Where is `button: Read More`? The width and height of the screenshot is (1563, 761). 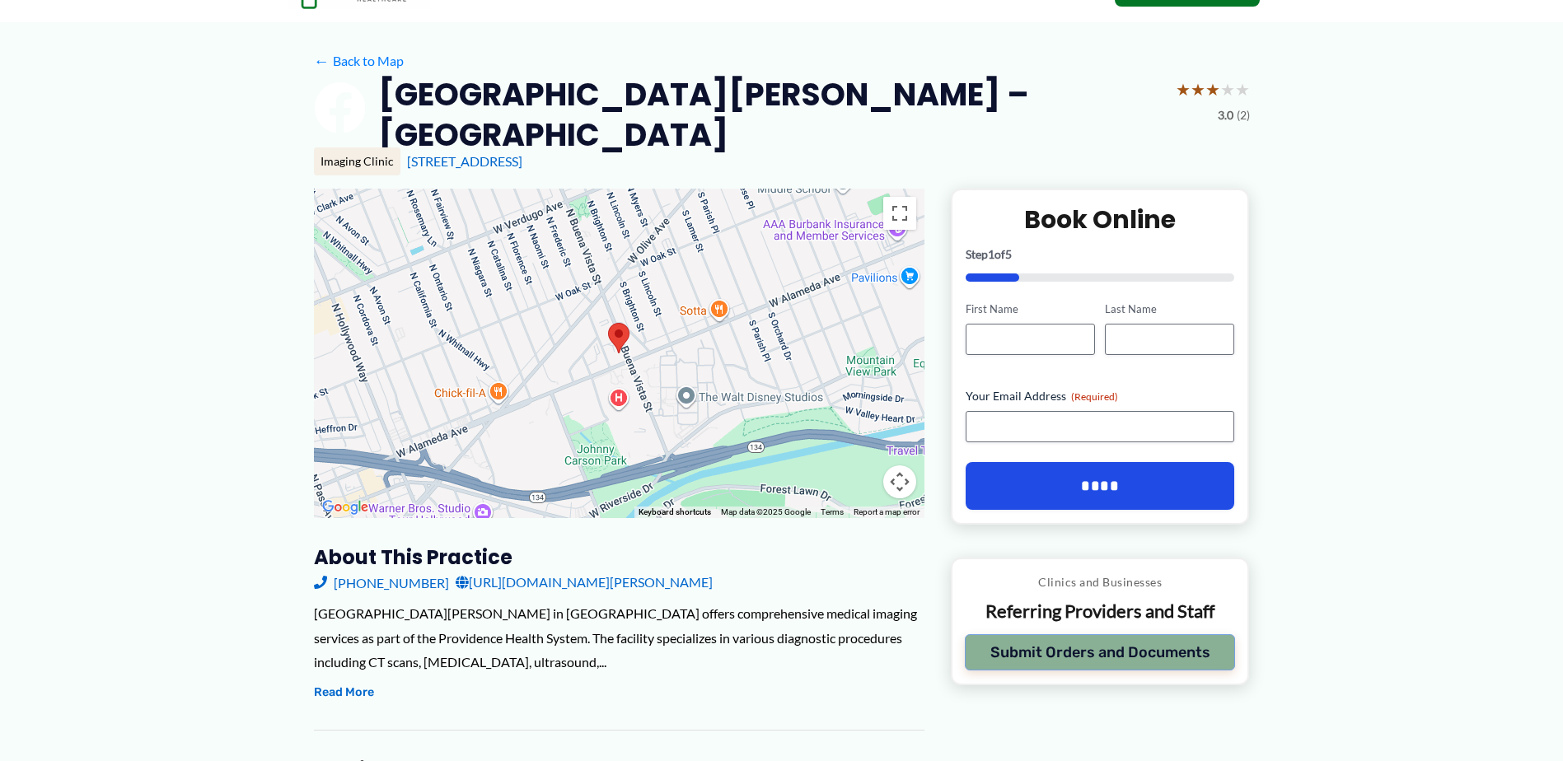
button: Read More is located at coordinates (344, 693).